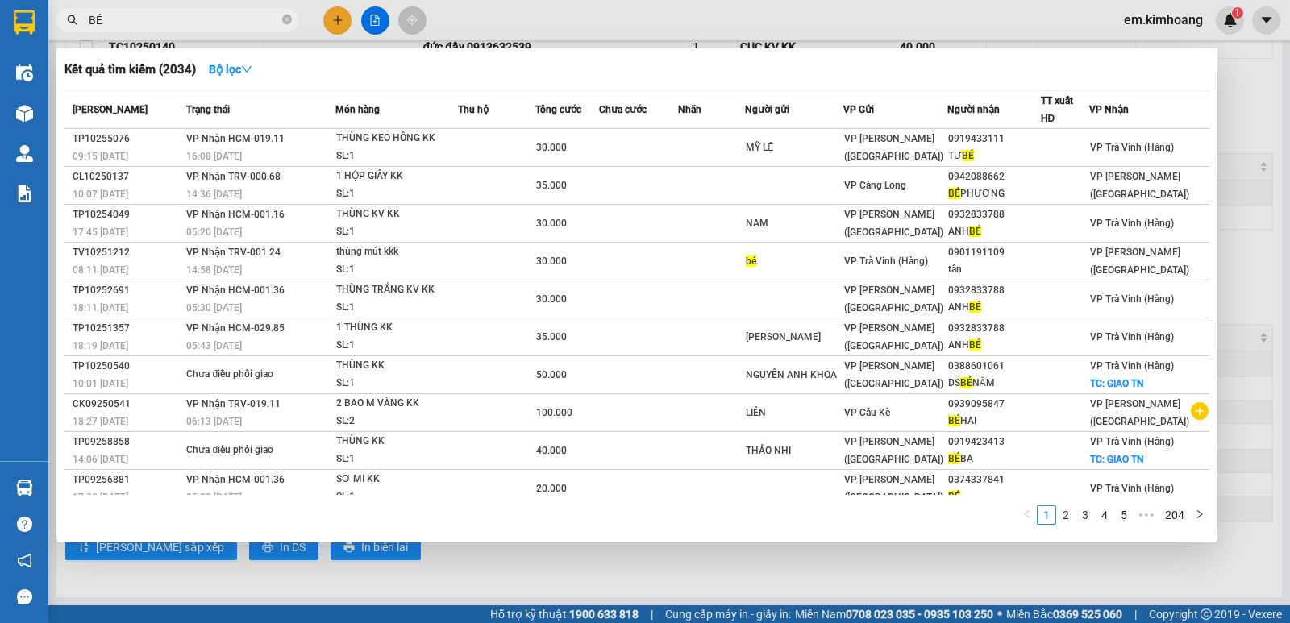 This screenshot has height=623, width=1290. I want to click on div: 0919433111, so click(994, 139).